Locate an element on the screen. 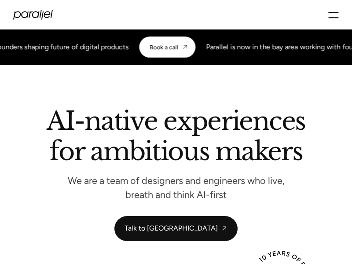  p: We are a team of designers and engineers who live, breath and think AI-first is located at coordinates (176, 187).